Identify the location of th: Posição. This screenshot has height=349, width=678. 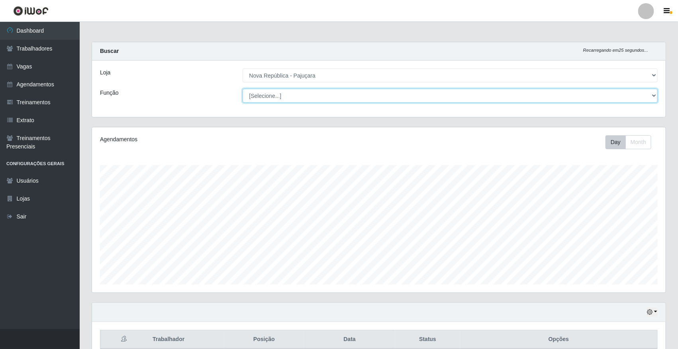
(264, 340).